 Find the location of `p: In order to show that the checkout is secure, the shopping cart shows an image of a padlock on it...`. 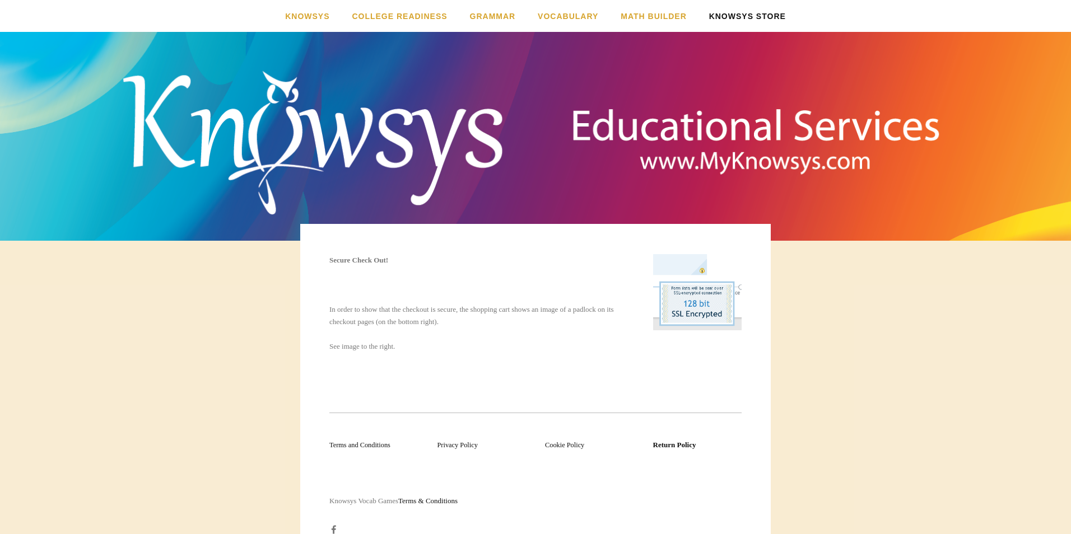

p: In order to show that the checkout is secure, the shopping cart shows an image of a padlock on it... is located at coordinates (482, 328).